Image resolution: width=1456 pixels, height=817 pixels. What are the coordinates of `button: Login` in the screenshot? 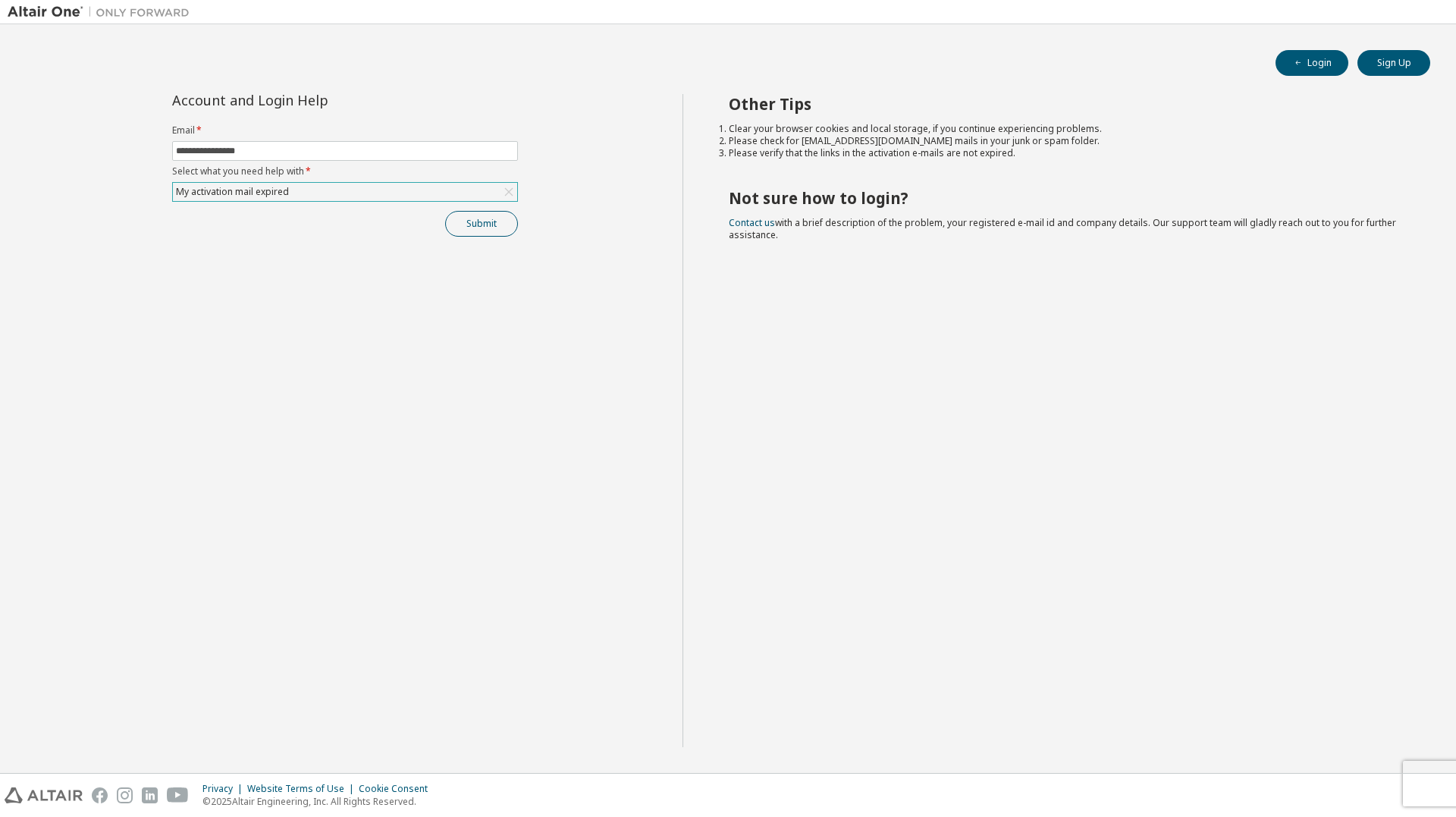 It's located at (1313, 63).